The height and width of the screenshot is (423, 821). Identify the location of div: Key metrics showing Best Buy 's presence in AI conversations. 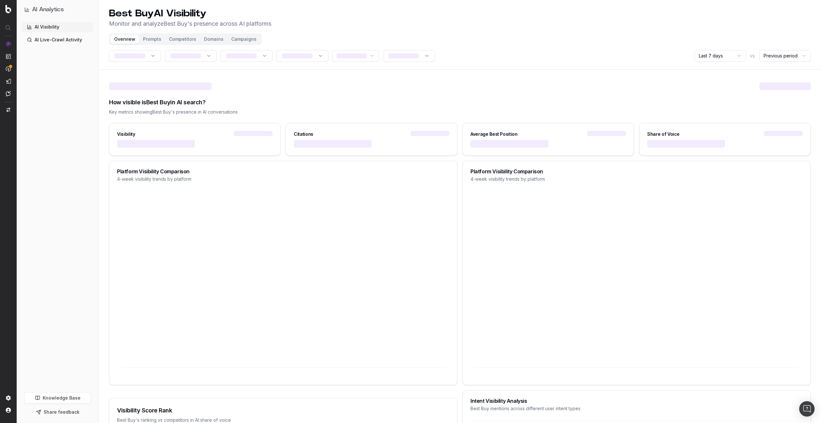
(460, 112).